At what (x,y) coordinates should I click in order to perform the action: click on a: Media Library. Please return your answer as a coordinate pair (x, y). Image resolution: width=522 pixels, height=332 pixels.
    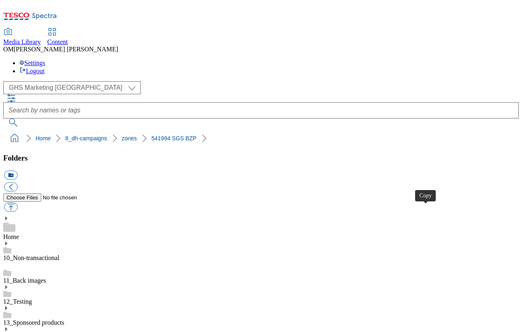
    Looking at the image, I should click on (22, 37).